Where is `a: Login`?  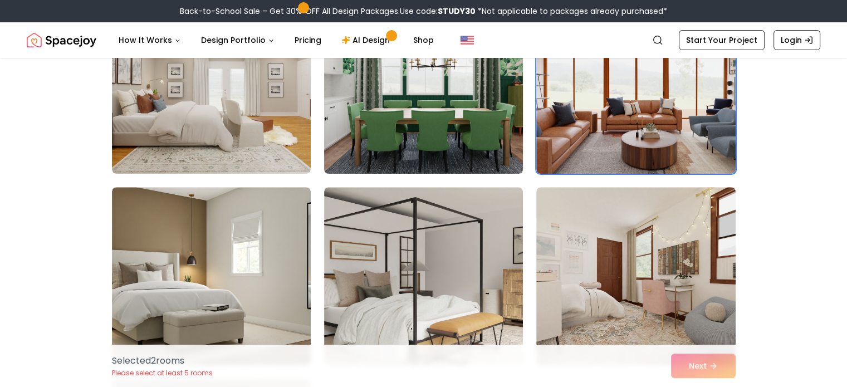 a: Login is located at coordinates (797, 40).